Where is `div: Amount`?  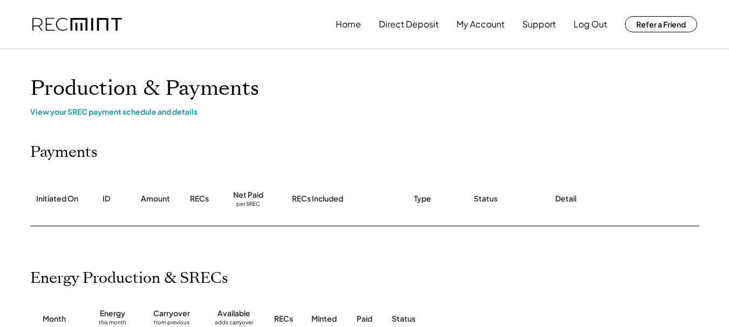
div: Amount is located at coordinates (155, 199).